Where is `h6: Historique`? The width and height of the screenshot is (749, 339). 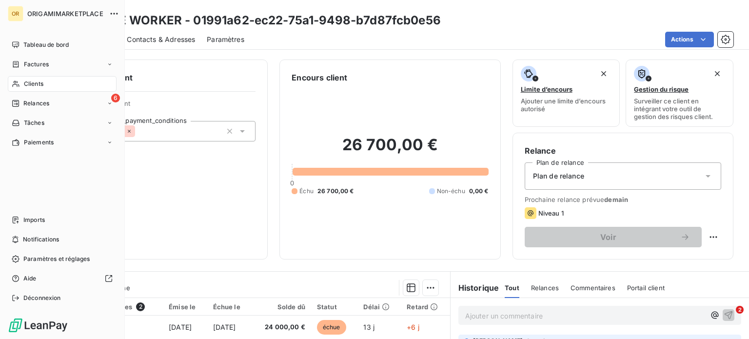
h6: Historique is located at coordinates (475, 288).